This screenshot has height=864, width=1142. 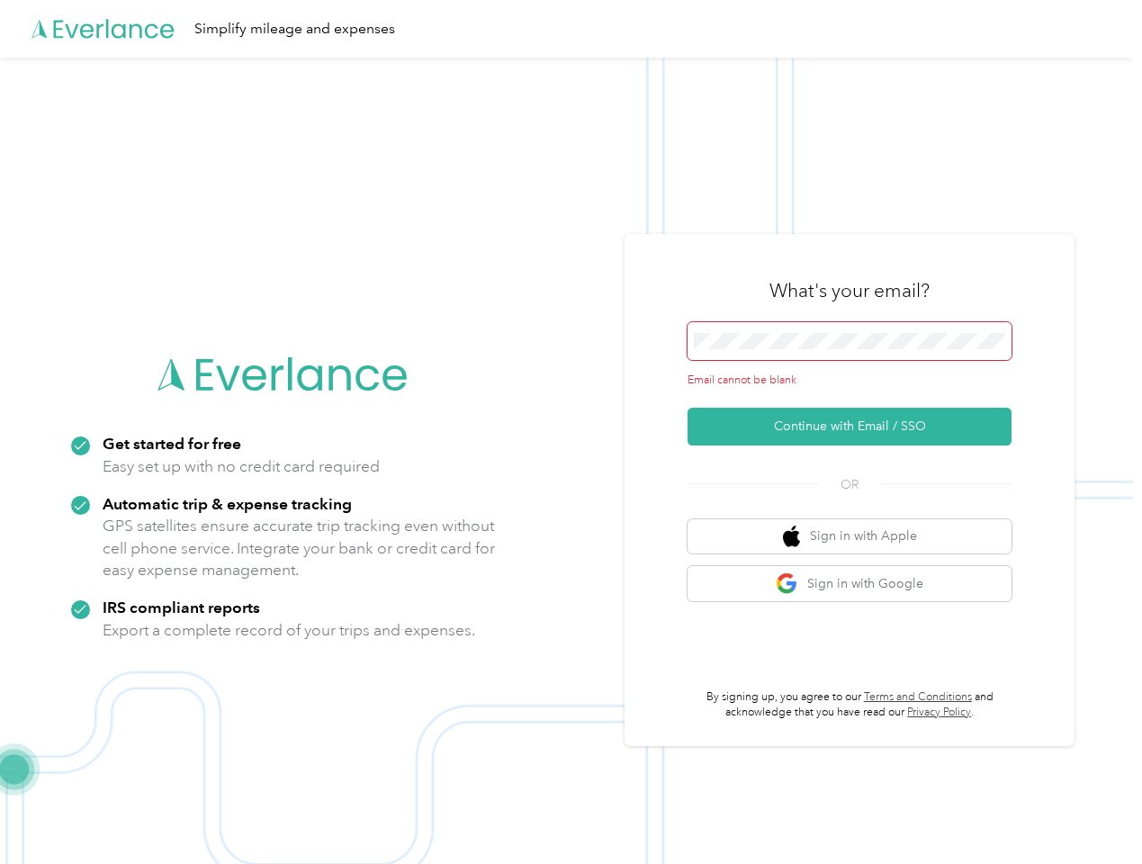 I want to click on p: Export a complete record of your trips and expenses., so click(x=289, y=630).